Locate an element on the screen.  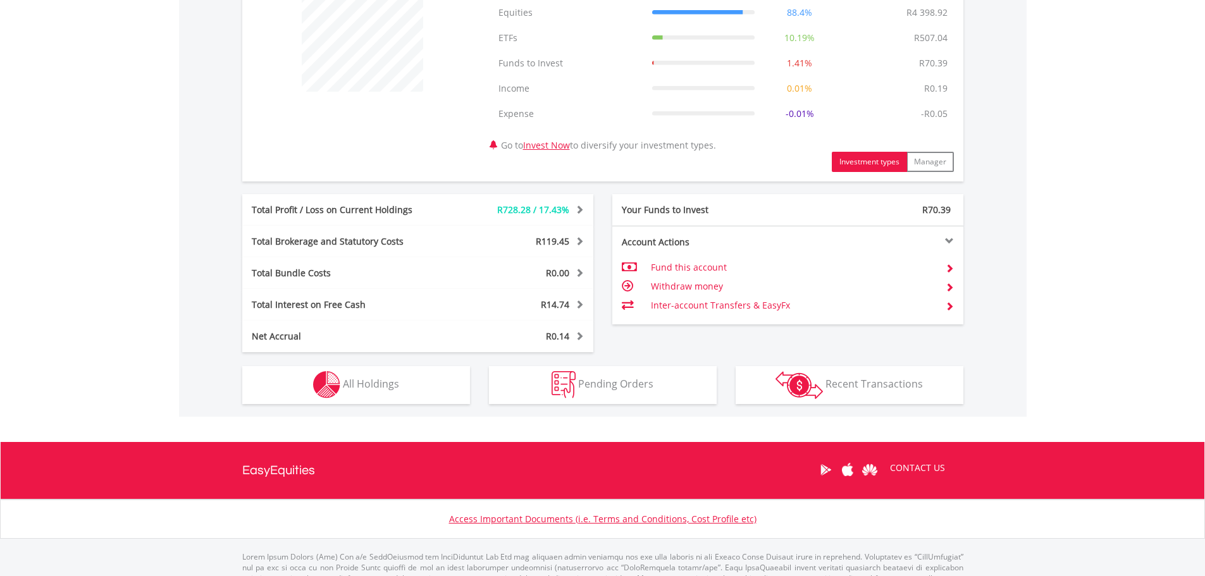
a: Apple is located at coordinates (847, 470).